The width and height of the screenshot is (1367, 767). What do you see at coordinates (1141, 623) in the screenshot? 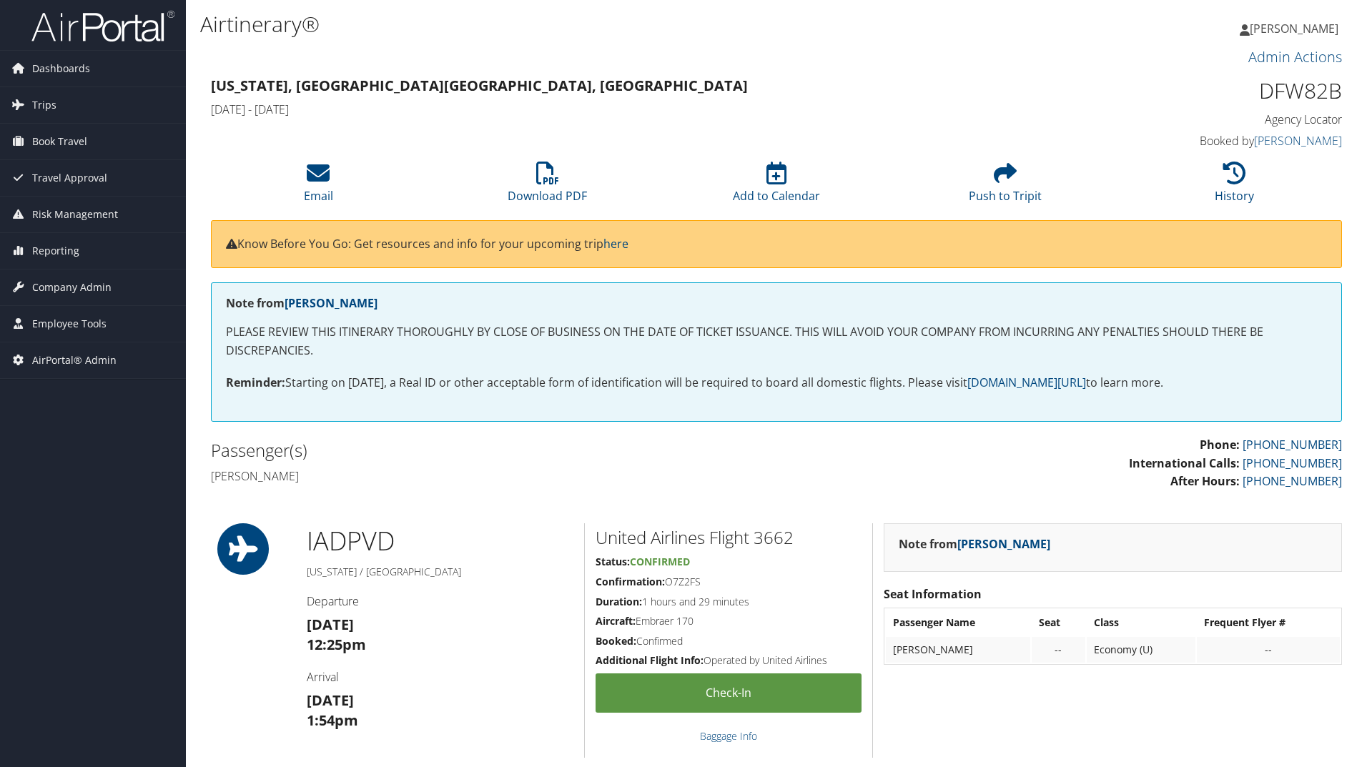
I see `th: Class` at bounding box center [1141, 623].